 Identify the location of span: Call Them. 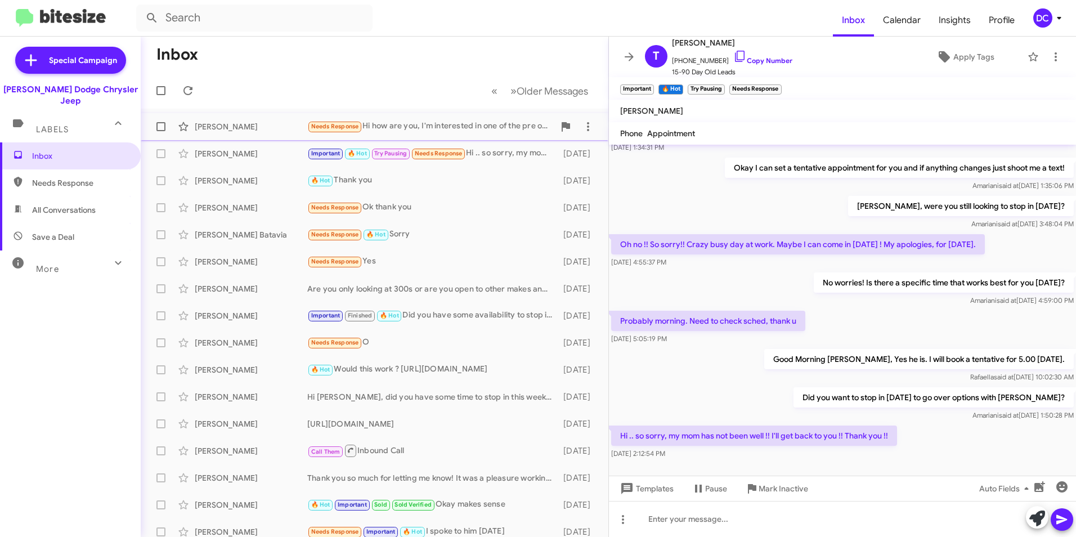
(326, 451).